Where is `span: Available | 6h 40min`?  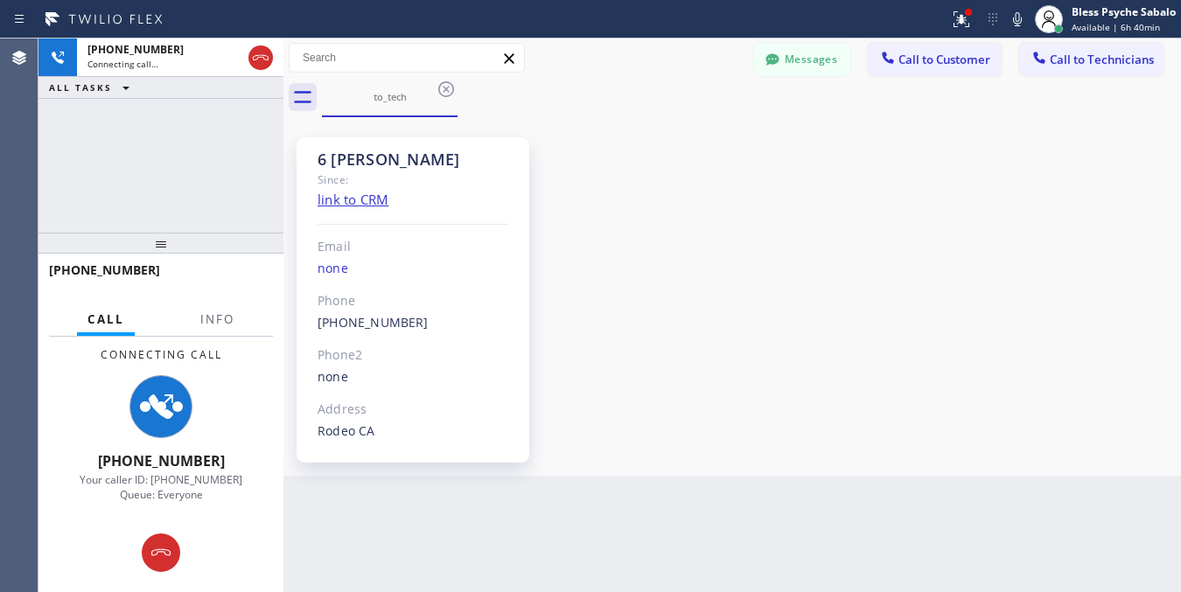 span: Available | 6h 40min is located at coordinates (1116, 27).